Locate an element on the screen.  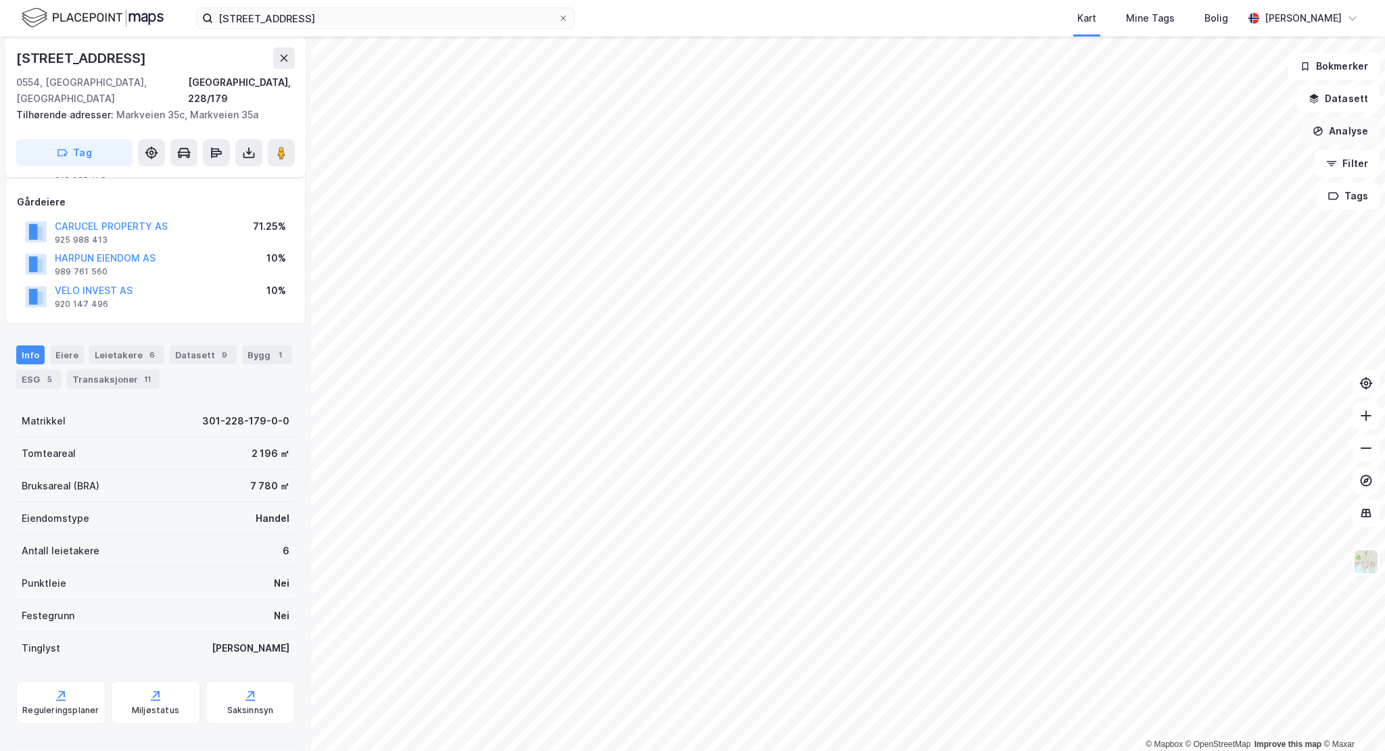
button: Tag is located at coordinates (74, 153).